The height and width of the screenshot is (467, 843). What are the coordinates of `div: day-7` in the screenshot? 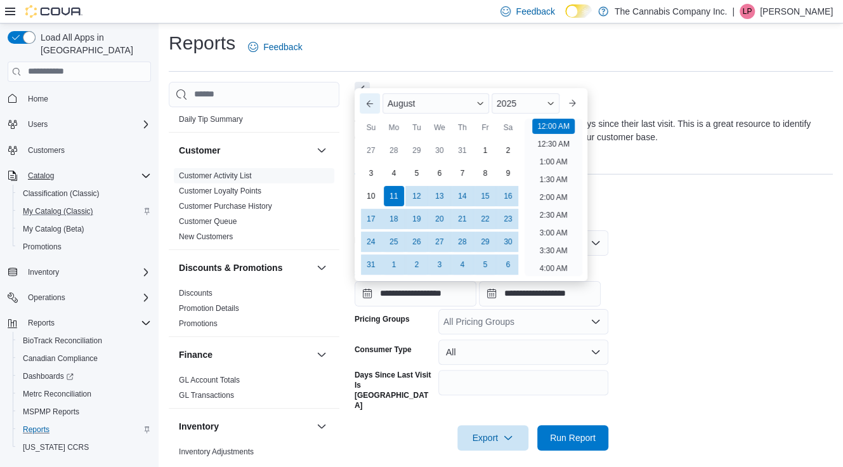 It's located at (462, 173).